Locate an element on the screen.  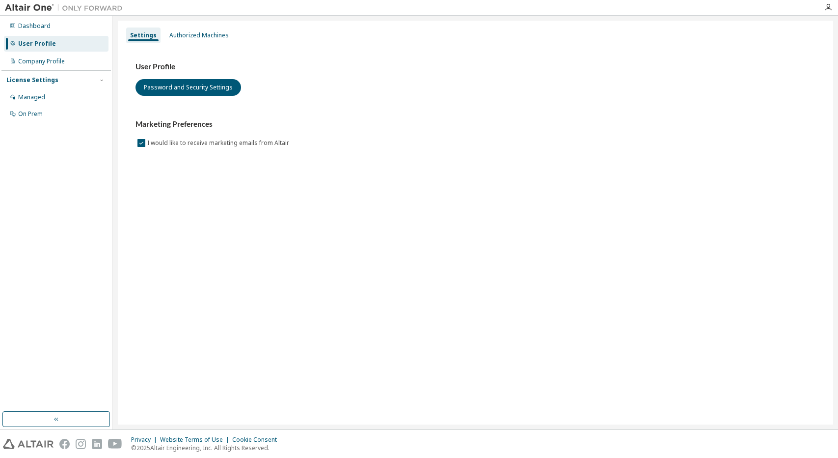
label: I would like to receive marketing emails from Altair is located at coordinates (219, 143).